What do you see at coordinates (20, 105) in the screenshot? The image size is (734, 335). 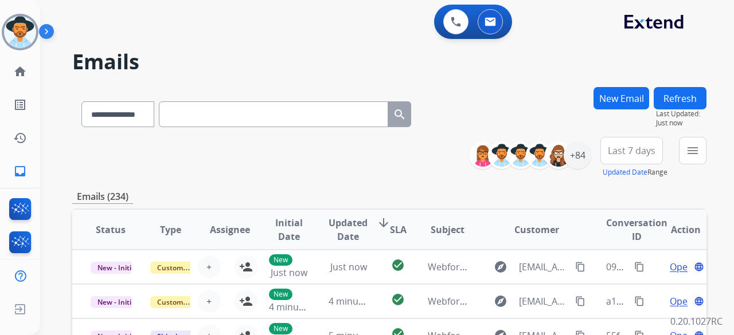 I see `mat-icon: list_alt` at bounding box center [20, 105].